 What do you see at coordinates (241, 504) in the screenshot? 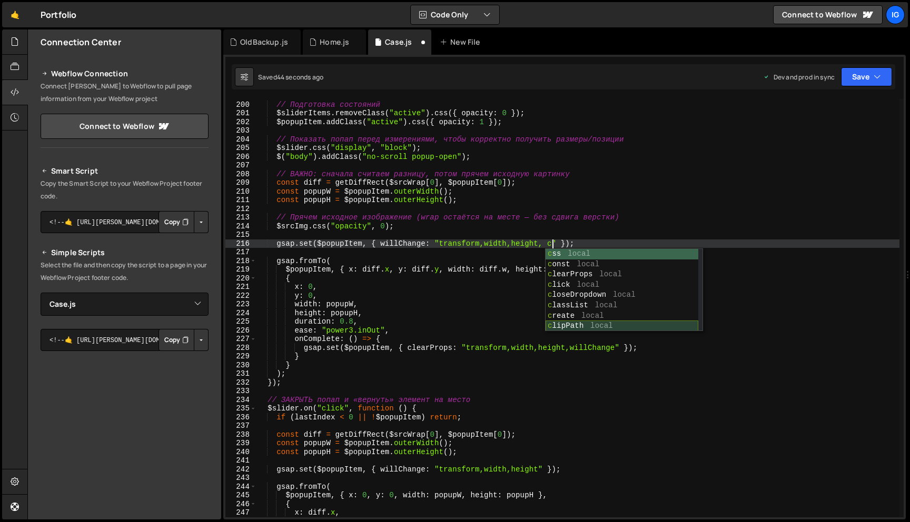
I see `div: 246` at bounding box center [241, 504].